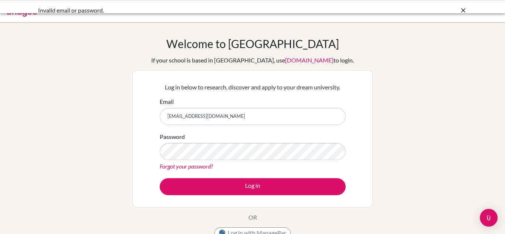 This screenshot has height=234, width=505. Describe the element at coordinates (172, 137) in the screenshot. I see `label: Password` at that location.